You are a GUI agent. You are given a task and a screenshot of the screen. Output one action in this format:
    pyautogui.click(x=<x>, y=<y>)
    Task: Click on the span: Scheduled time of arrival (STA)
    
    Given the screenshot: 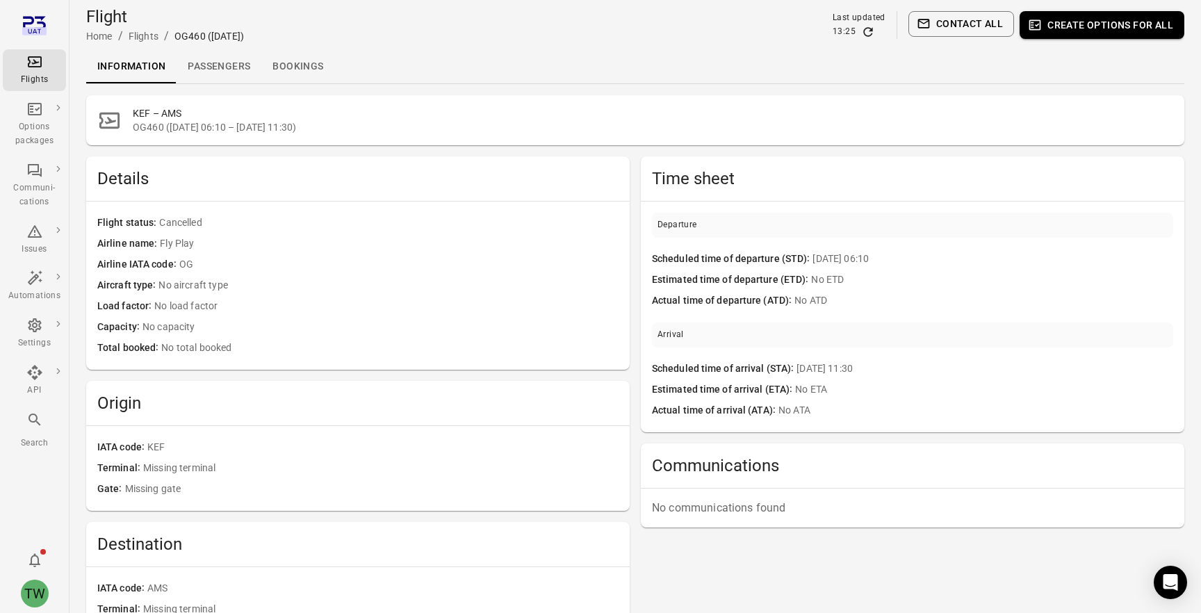 What is the action you would take?
    pyautogui.click(x=724, y=369)
    